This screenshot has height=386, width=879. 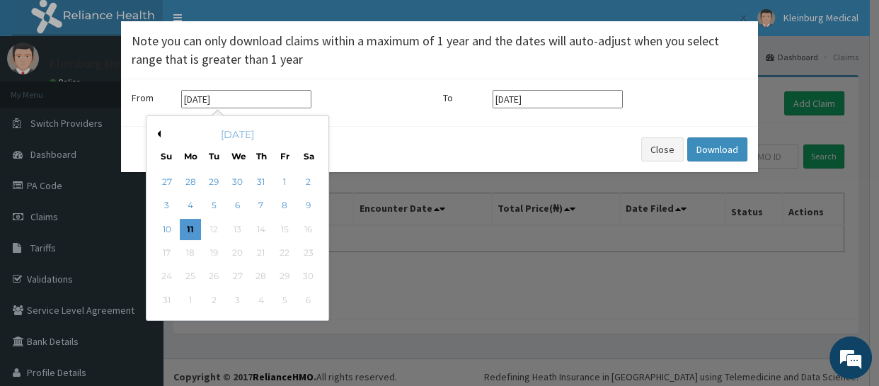 I want to click on div: Choose Monday, August 4th, 2025, so click(x=190, y=206).